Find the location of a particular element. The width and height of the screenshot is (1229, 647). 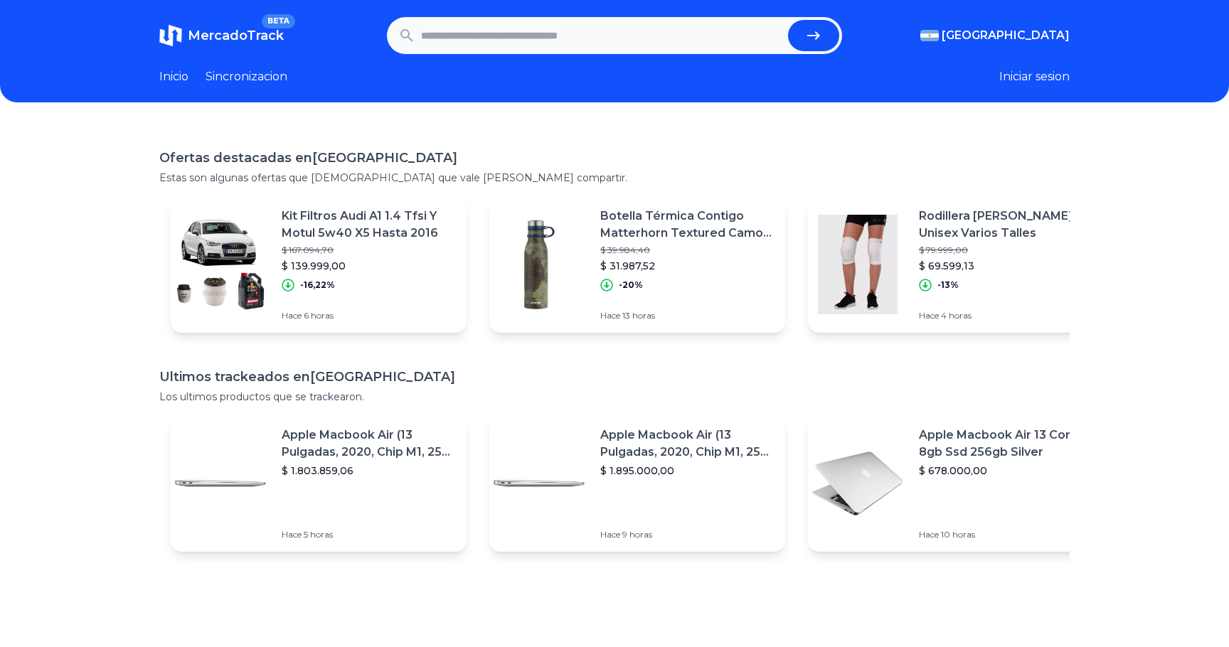

a: MercadoTrackBETA is located at coordinates (221, 36).